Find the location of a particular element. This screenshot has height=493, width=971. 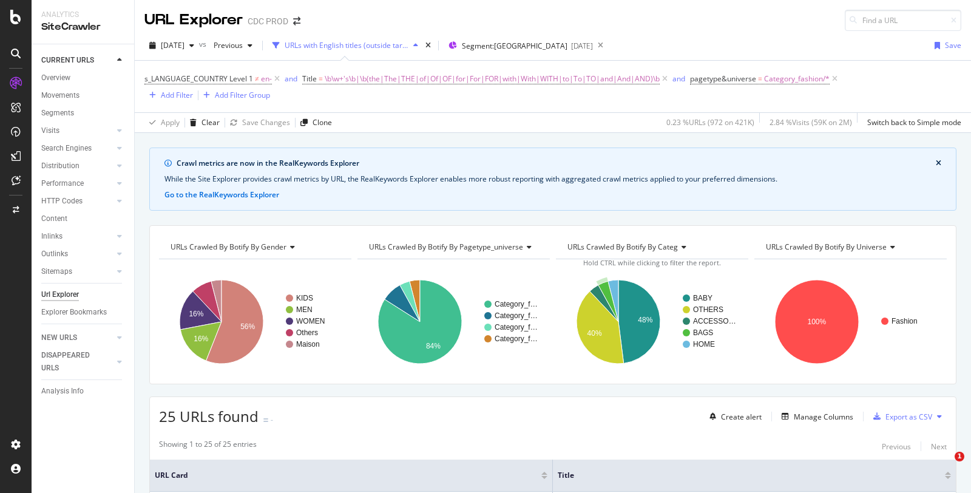

span: URL Card is located at coordinates (347, 475).